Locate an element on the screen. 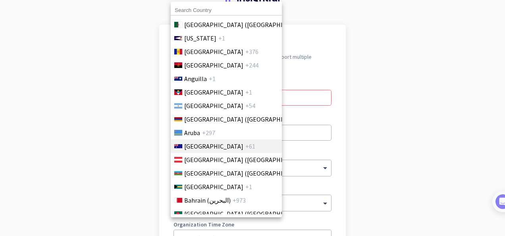  span: Anguilla is located at coordinates (195, 79).